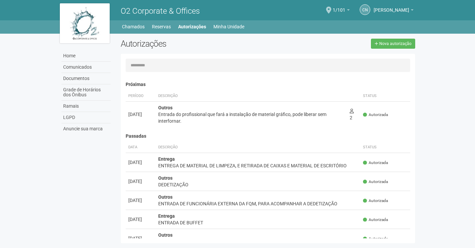 This screenshot has width=475, height=248. Describe the element at coordinates (229, 27) in the screenshot. I see `a: Minha Unidade` at that location.